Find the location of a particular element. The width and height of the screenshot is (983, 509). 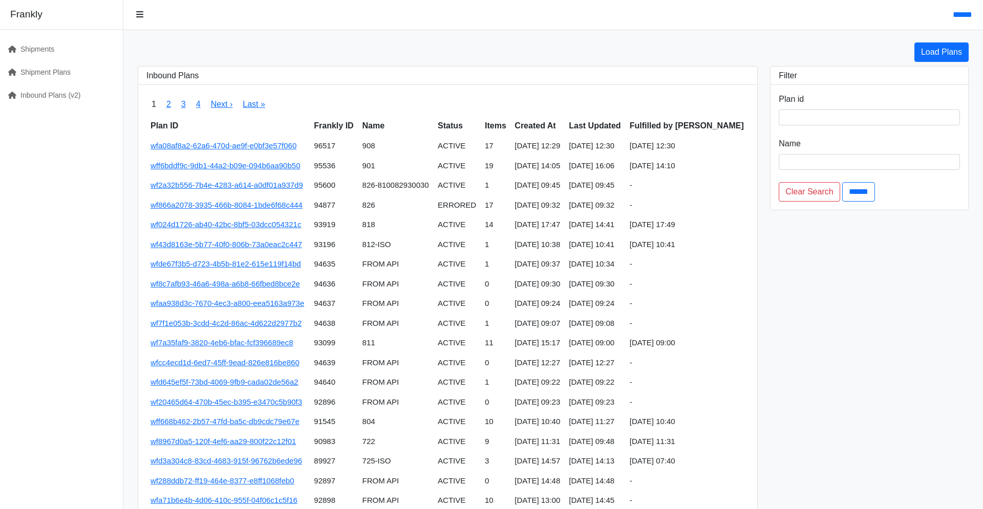

a: wf288ddb72-ff19-464e-8377-e8ff1068feb0 is located at coordinates (222, 481).